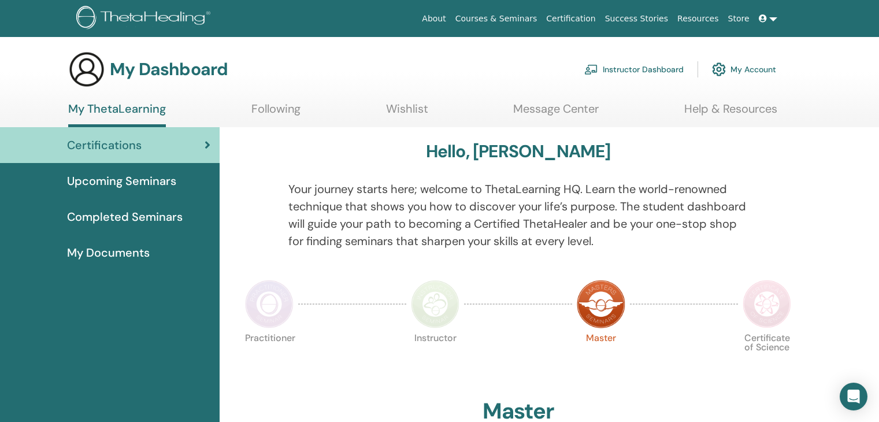 This screenshot has height=422, width=879. Describe the element at coordinates (276, 113) in the screenshot. I see `a: Following` at that location.